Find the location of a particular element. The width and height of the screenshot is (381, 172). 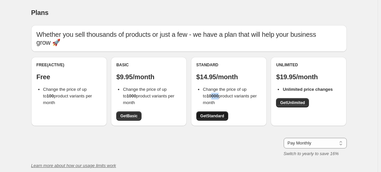

div: Basic is located at coordinates (149, 65).